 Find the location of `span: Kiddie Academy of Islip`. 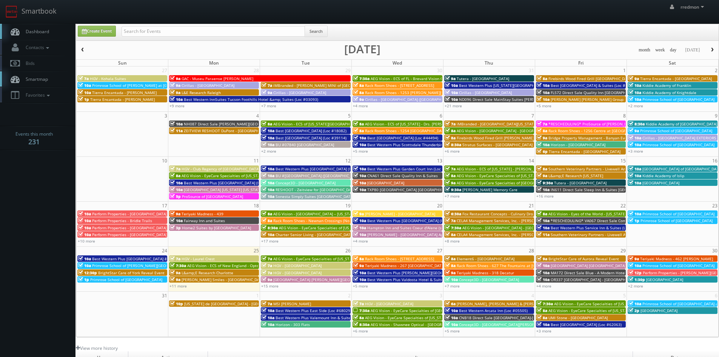

span: Kiddie Academy of Islip is located at coordinates (663, 176).